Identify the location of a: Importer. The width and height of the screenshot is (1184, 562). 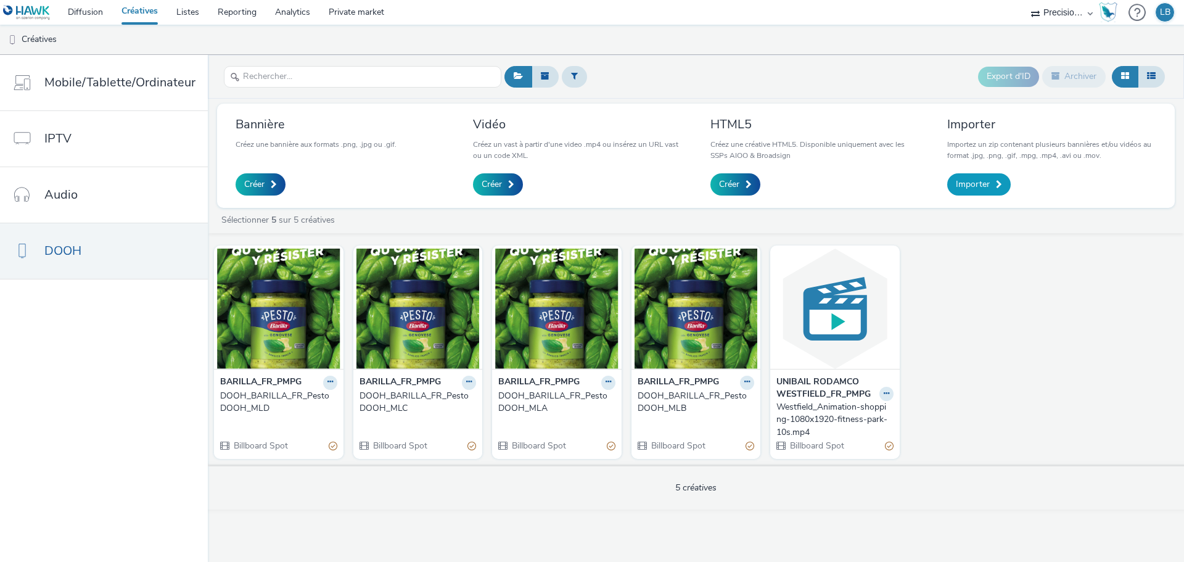
(978, 184).